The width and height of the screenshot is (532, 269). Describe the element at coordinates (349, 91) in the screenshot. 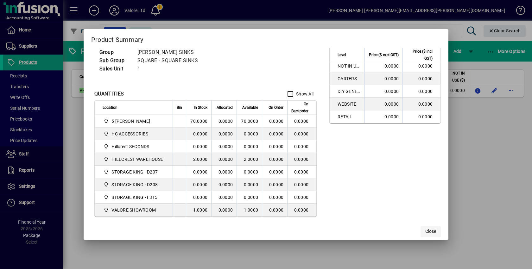

I see `span: DIY GENERAL` at that location.